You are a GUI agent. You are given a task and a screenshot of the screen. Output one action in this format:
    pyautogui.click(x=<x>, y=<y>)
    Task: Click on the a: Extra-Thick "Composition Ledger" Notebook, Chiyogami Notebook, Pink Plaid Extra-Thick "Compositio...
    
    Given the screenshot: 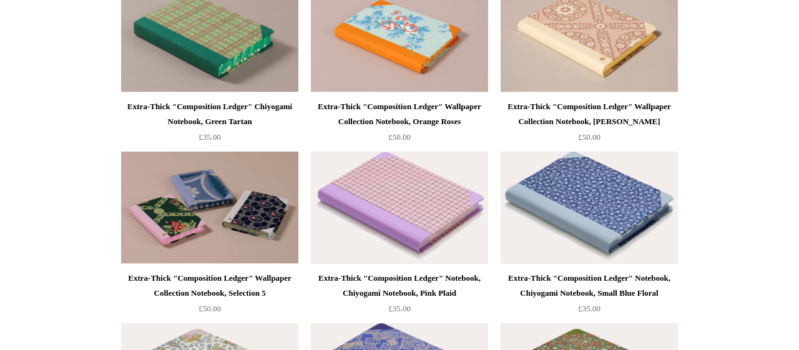 What is the action you would take?
    pyautogui.click(x=399, y=208)
    